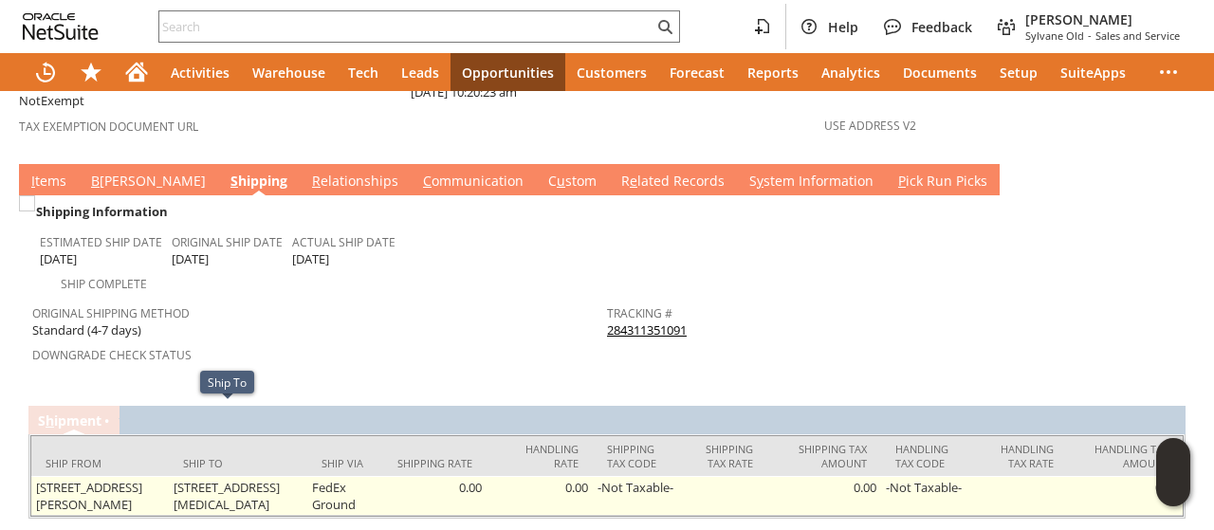  I want to click on span: P, so click(902, 180).